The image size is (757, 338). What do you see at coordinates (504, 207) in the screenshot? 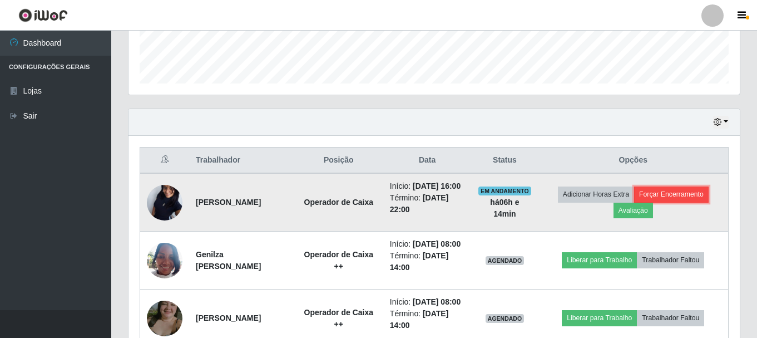
I see `strong: há 06 h e 14 min` at bounding box center [504, 207].